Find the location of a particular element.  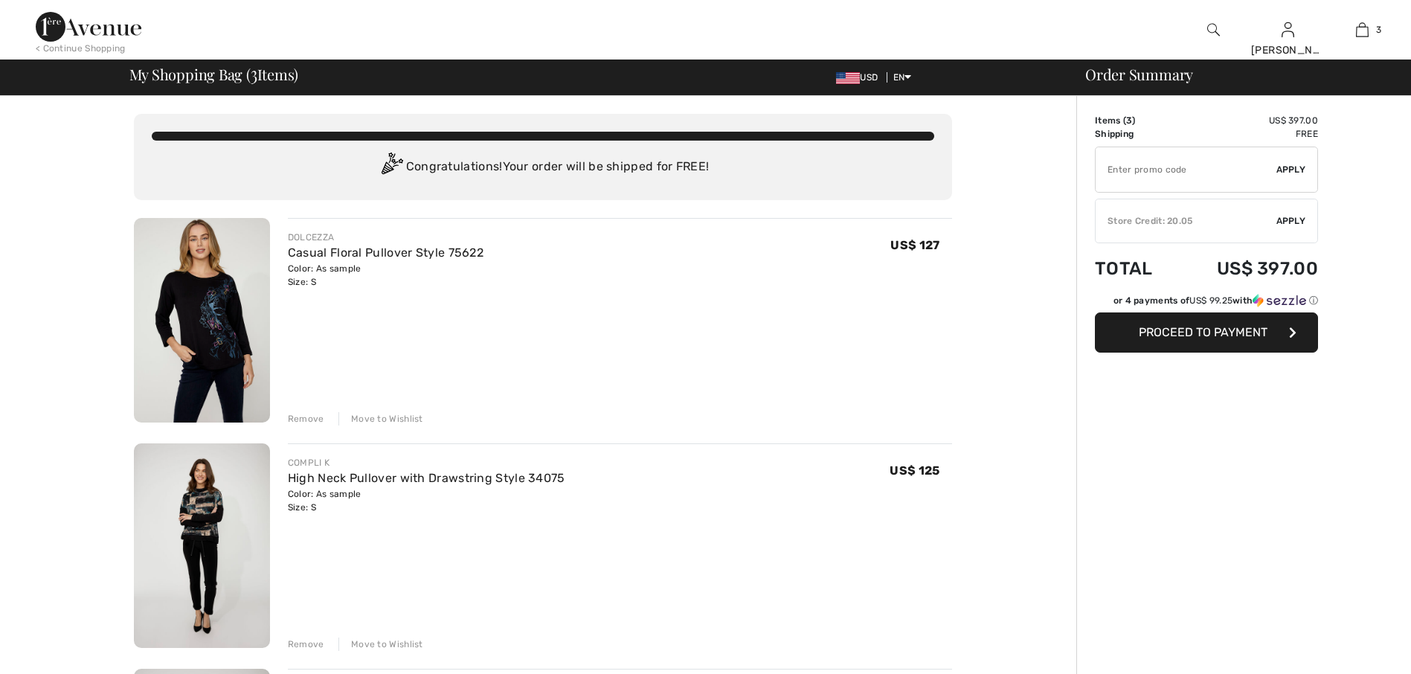

a: High Neck Pullover with Drawstring Style 34075 is located at coordinates (426, 477).